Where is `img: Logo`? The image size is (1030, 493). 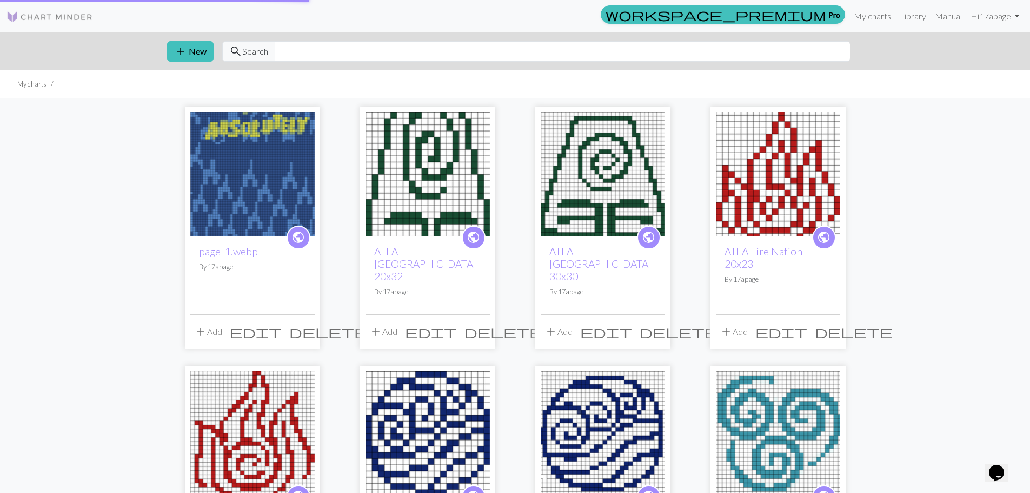
img: Logo is located at coordinates (50, 17).